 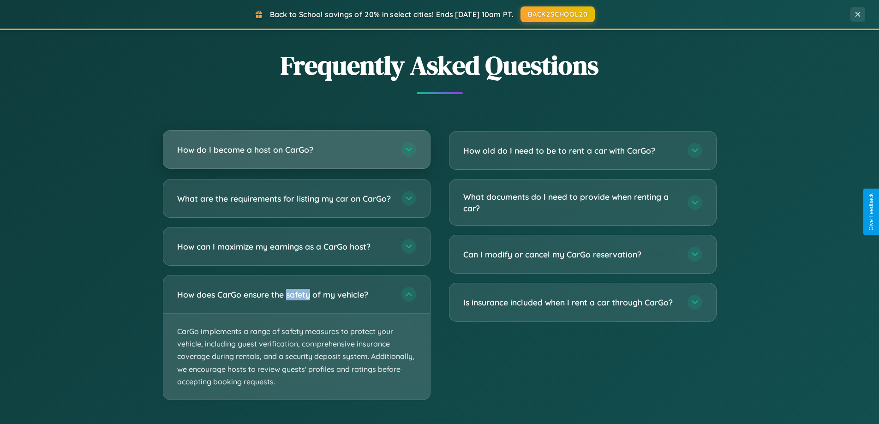 I want to click on div: Give Feedback, so click(x=871, y=212).